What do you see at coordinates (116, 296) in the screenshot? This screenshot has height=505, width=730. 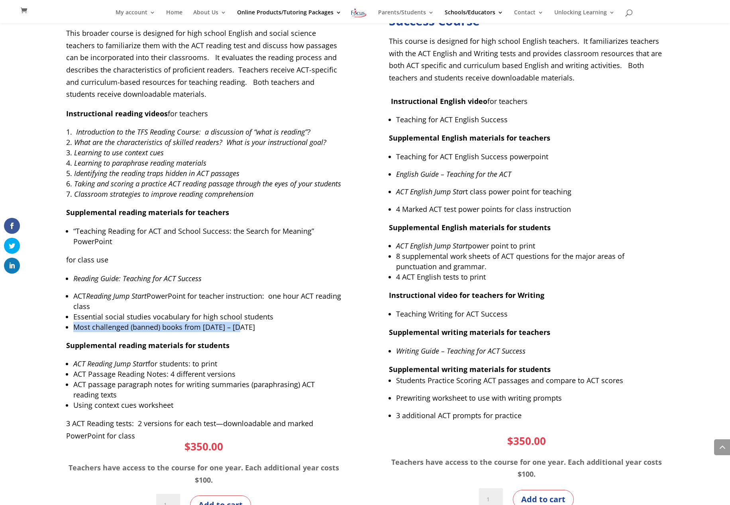 I see `span: Reading Jump Start` at bounding box center [116, 296].